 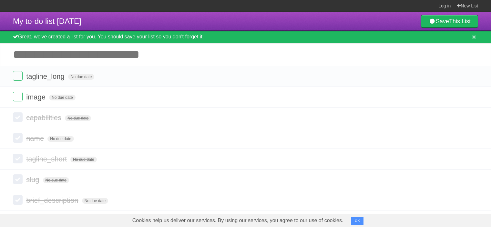 I want to click on b: This List, so click(x=460, y=21).